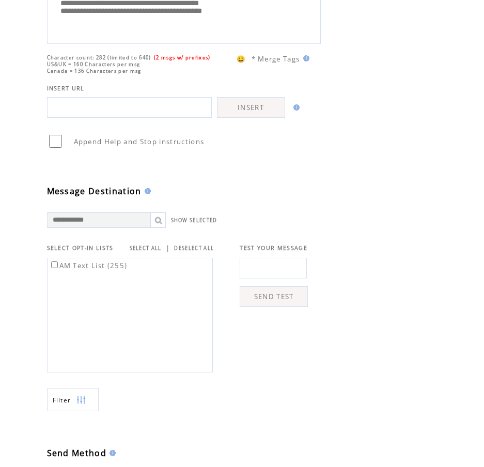 This screenshot has height=467, width=484. What do you see at coordinates (276, 59) in the screenshot?
I see `span: * Merge Tags` at bounding box center [276, 59].